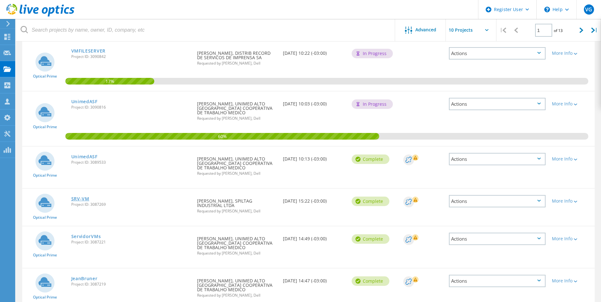 The image size is (601, 302). Describe the element at coordinates (80, 199) in the screenshot. I see `a: SRV-VM` at that location.